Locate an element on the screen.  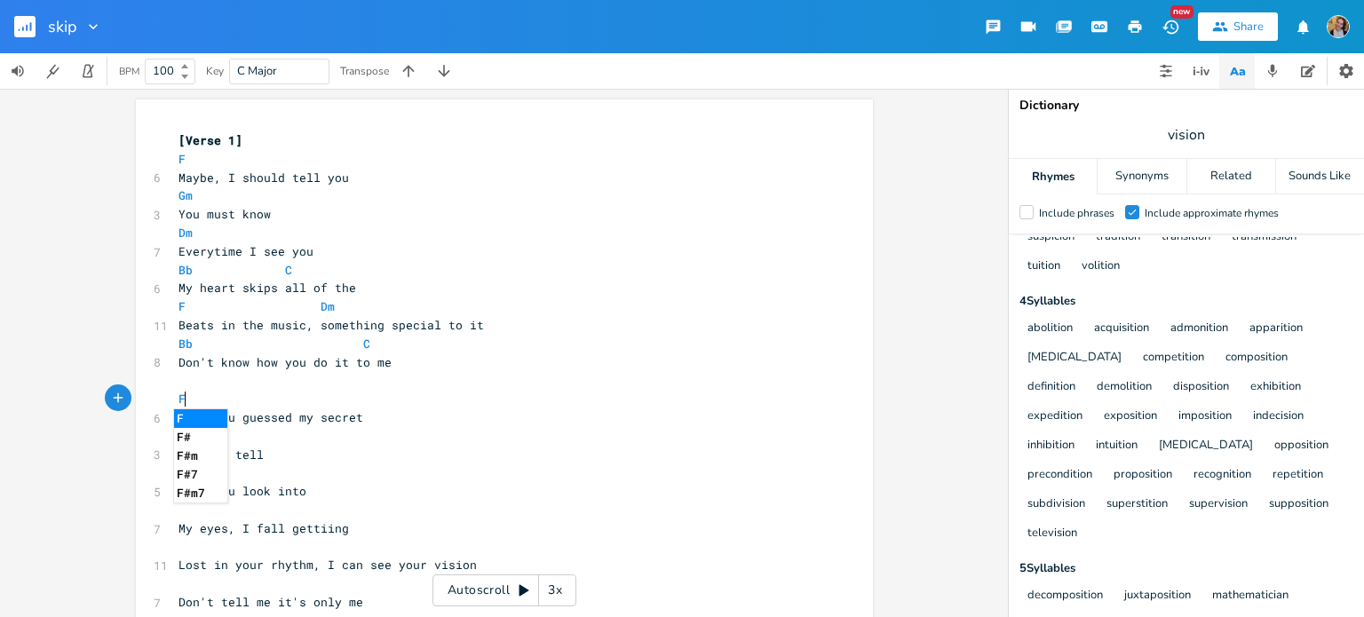
button: inhibition is located at coordinates (1051, 446).